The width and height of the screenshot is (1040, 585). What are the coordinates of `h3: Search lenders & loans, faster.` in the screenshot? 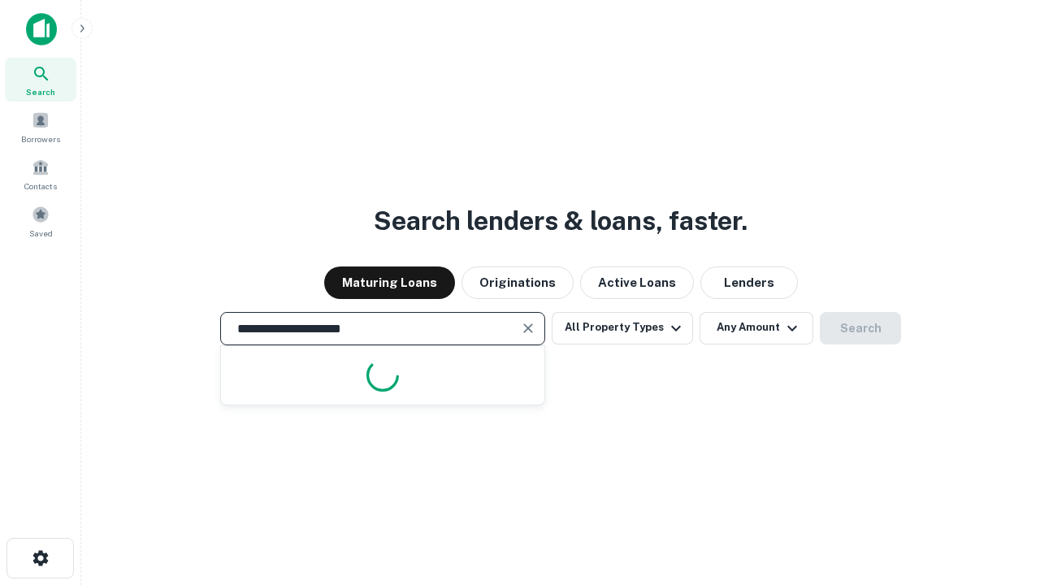 It's located at (560, 221).